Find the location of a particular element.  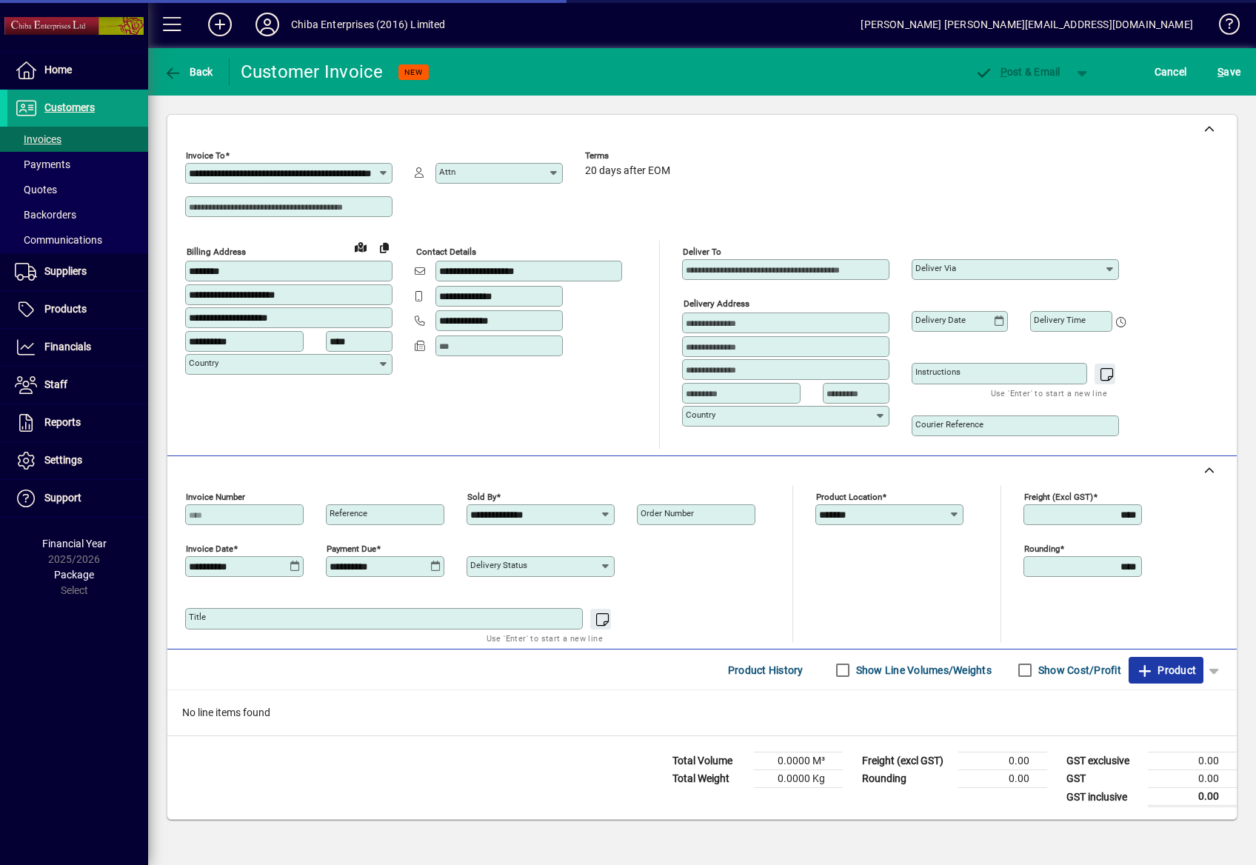

span: Financial Year is located at coordinates (74, 544).